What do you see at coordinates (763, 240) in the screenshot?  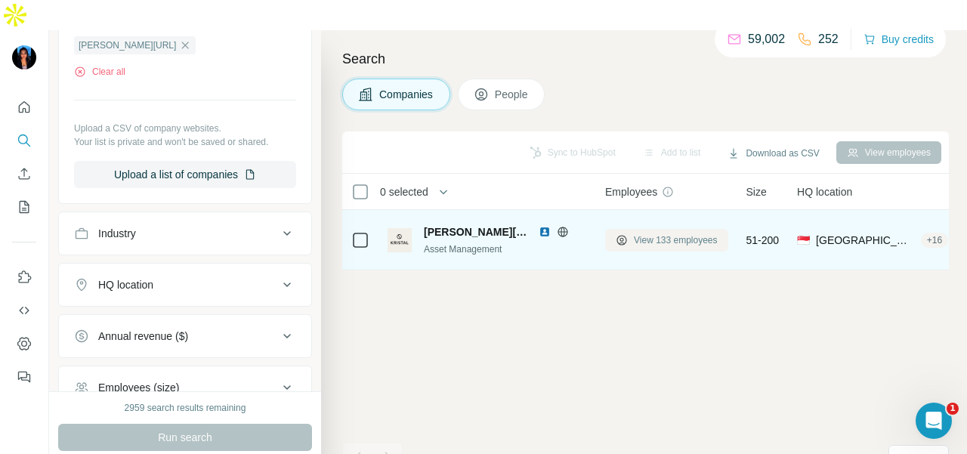 I see `span: 51-200` at bounding box center [763, 240].